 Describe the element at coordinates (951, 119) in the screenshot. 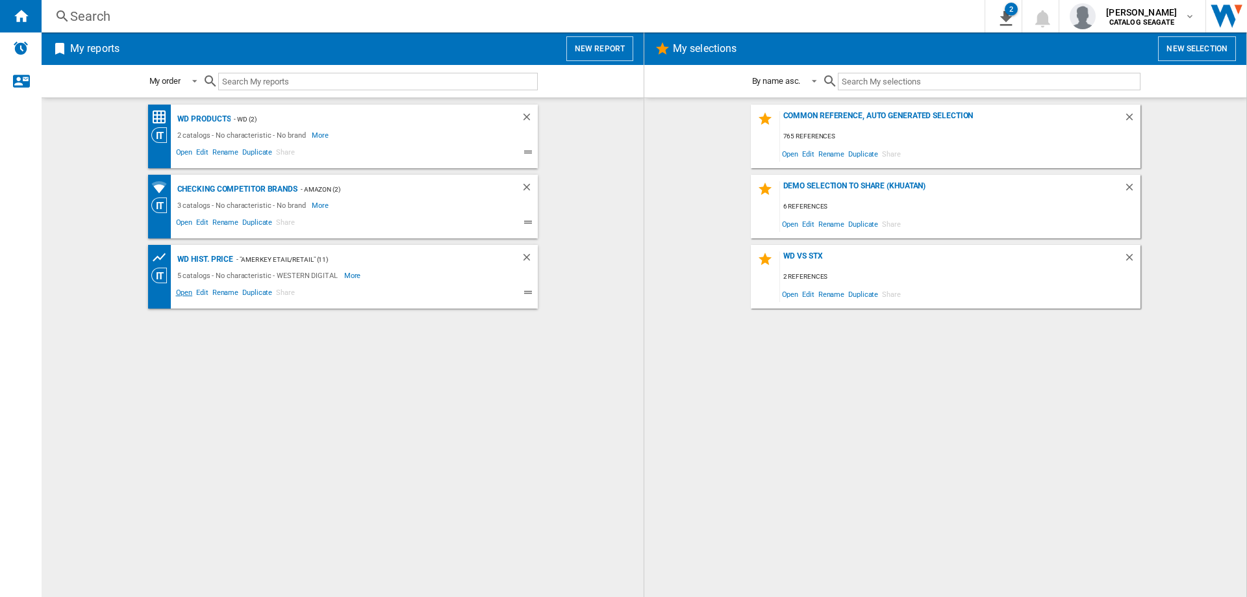

I see `div: Common reference, auto generated selection` at that location.